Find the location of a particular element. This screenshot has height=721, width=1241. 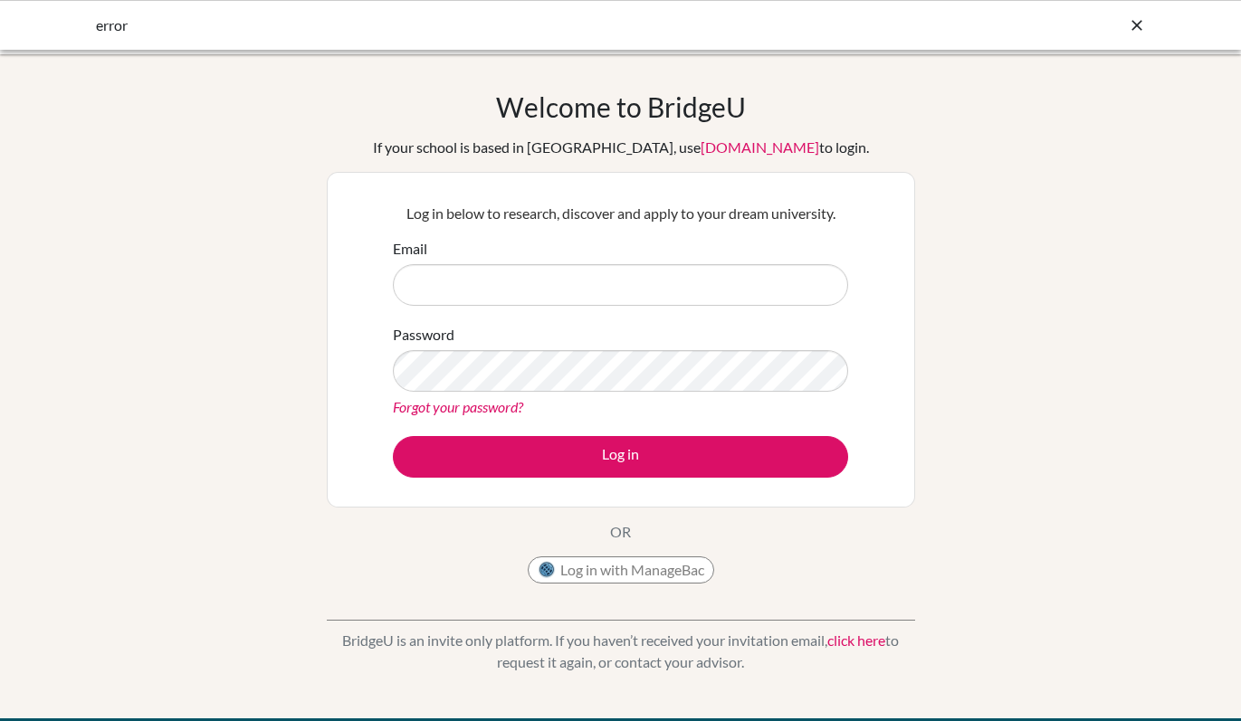

label: Password is located at coordinates (424, 335).